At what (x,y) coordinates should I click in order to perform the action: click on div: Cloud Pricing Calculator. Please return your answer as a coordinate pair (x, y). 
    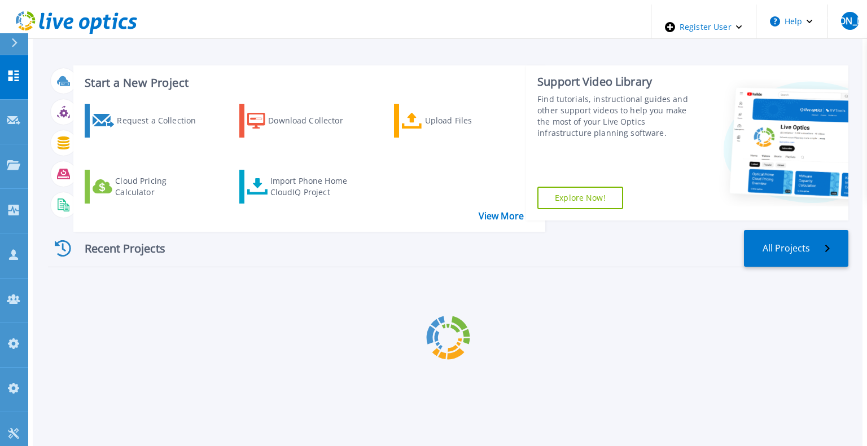
    Looking at the image, I should click on (160, 187).